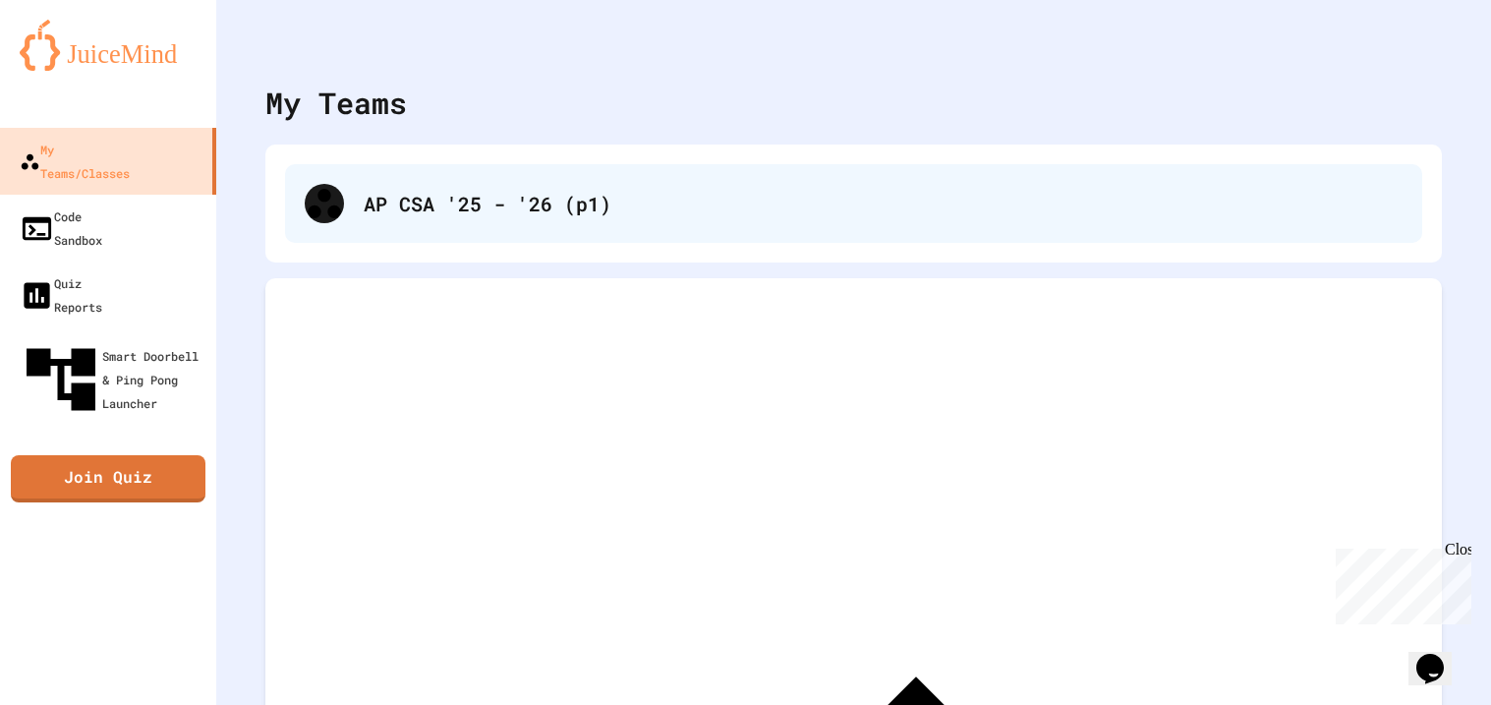 This screenshot has width=1491, height=705. What do you see at coordinates (72, 66) in the screenshot?
I see `div: Chat with us now!Close` at bounding box center [72, 66].